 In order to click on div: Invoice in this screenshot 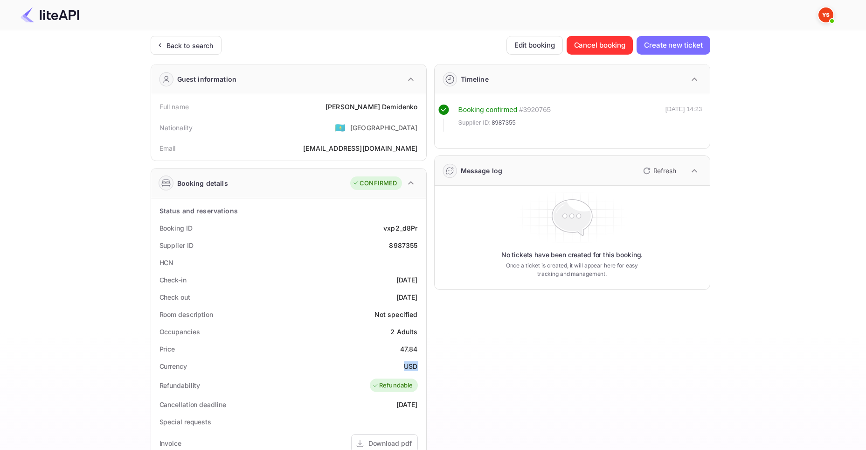, I will do `click(170, 443)`.